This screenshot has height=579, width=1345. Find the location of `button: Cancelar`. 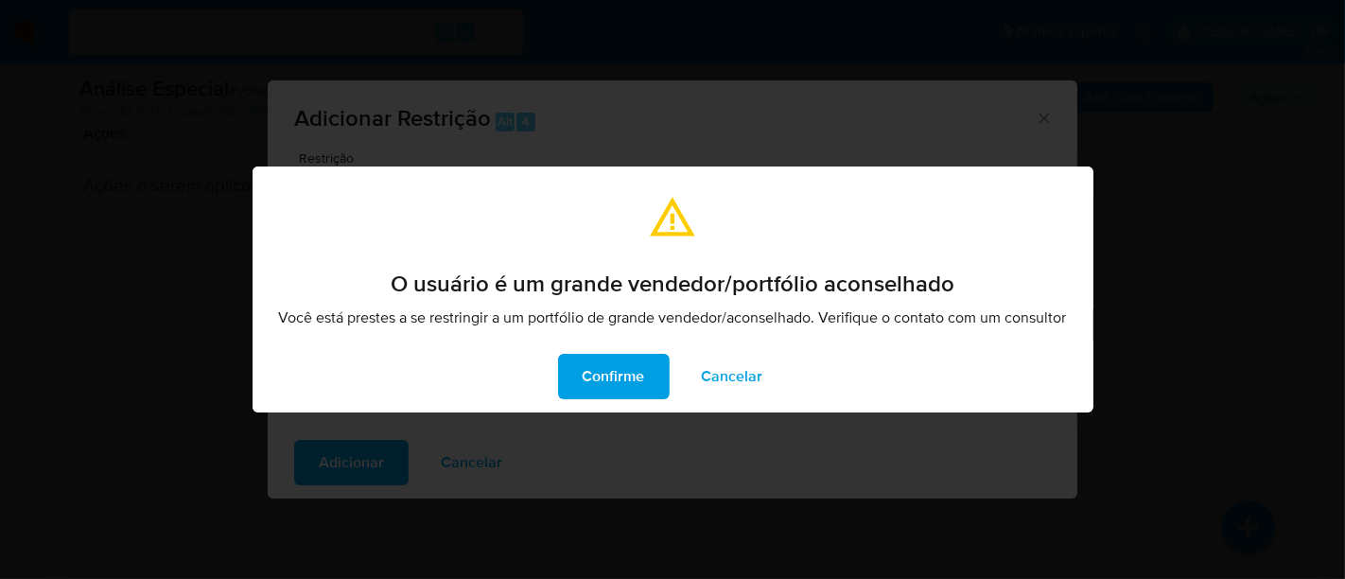

button: Cancelar is located at coordinates (732, 376).